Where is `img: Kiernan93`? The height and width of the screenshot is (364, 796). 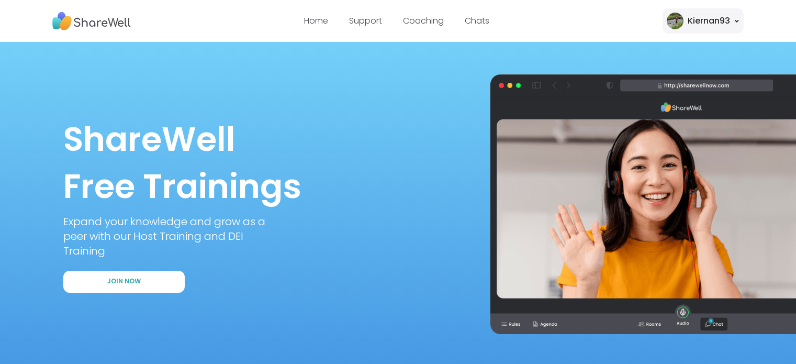
img: Kiernan93 is located at coordinates (675, 21).